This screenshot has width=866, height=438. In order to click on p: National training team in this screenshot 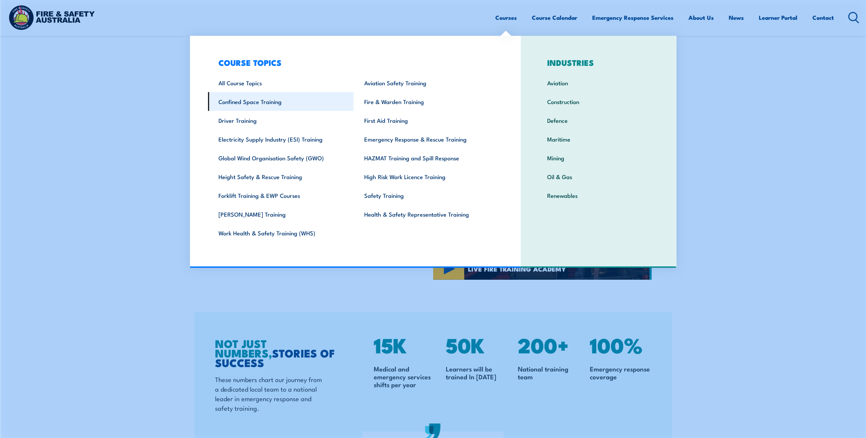, I will do `click(548, 373)`.